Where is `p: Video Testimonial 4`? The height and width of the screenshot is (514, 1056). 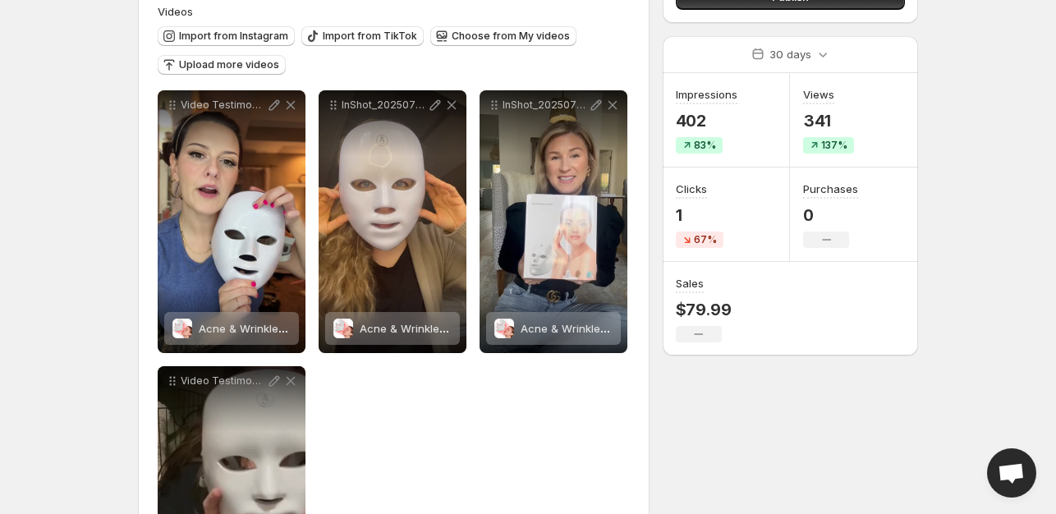 p: Video Testimonial 4 is located at coordinates (223, 381).